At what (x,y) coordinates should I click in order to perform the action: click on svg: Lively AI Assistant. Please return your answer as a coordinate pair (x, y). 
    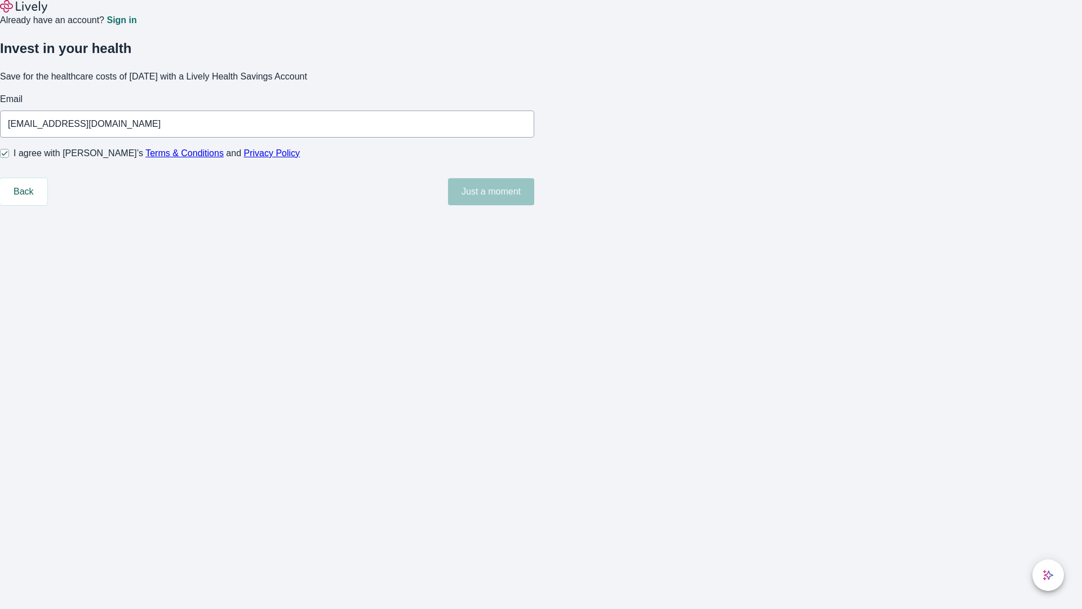
    Looking at the image, I should click on (1048, 575).